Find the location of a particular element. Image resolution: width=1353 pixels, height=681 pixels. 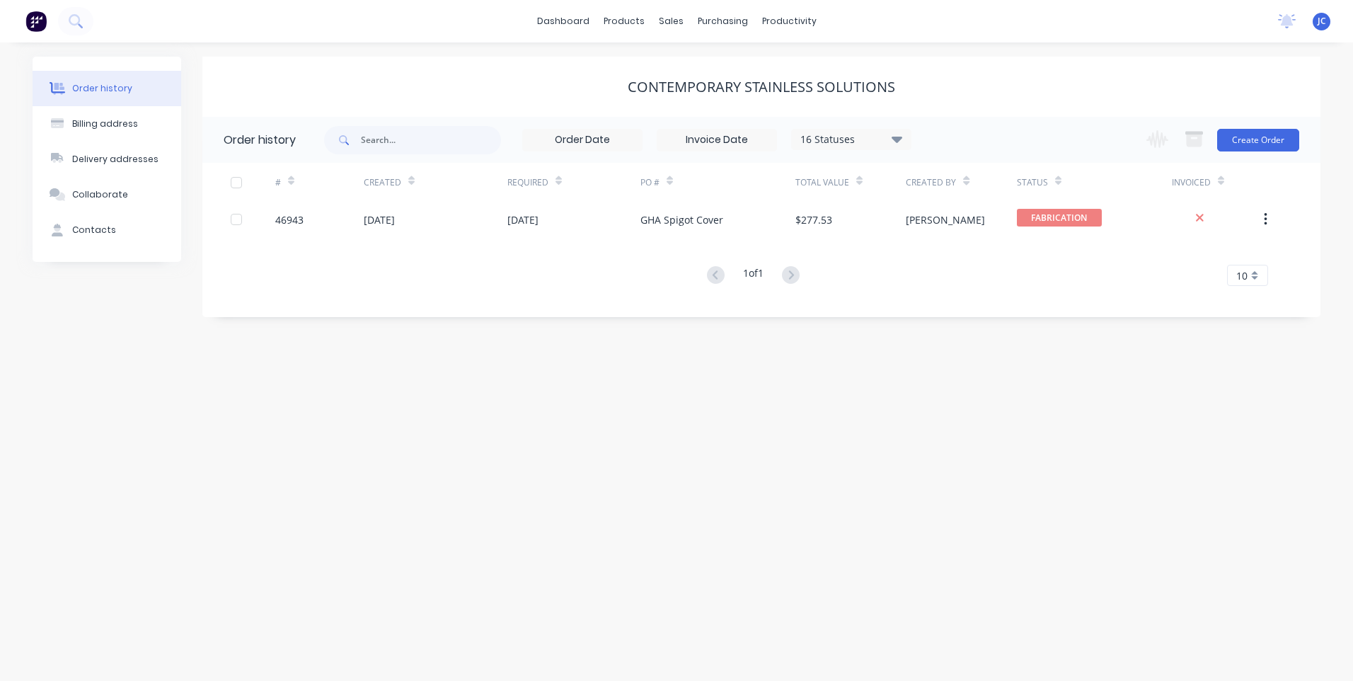

span: FABRICATION is located at coordinates (1059, 217).